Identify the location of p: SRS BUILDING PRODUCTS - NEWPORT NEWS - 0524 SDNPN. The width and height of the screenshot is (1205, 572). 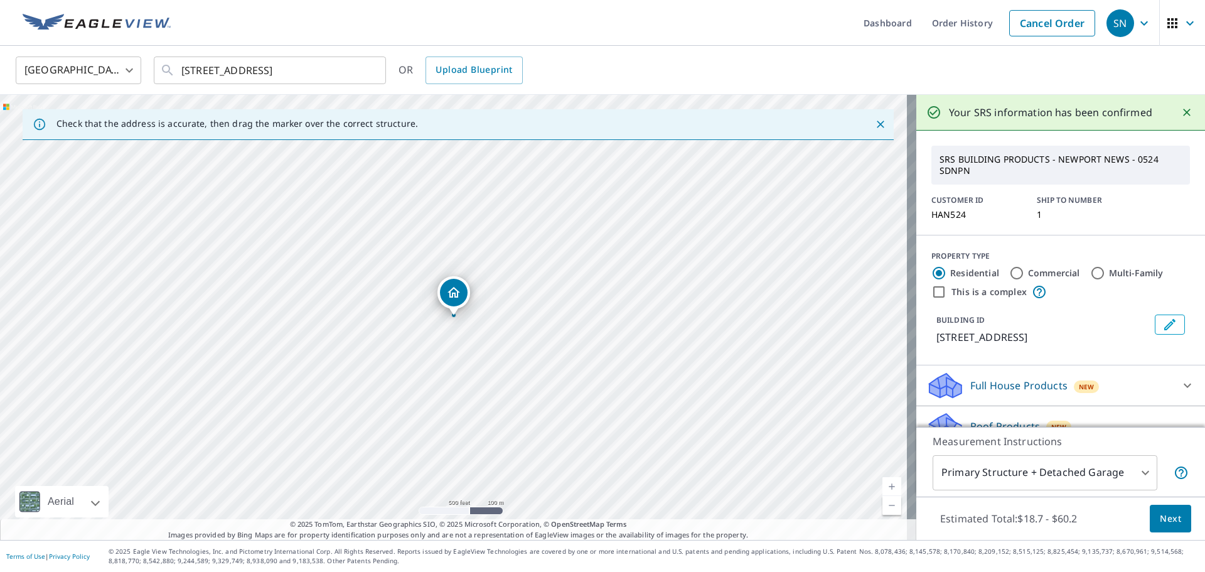
(1061, 165).